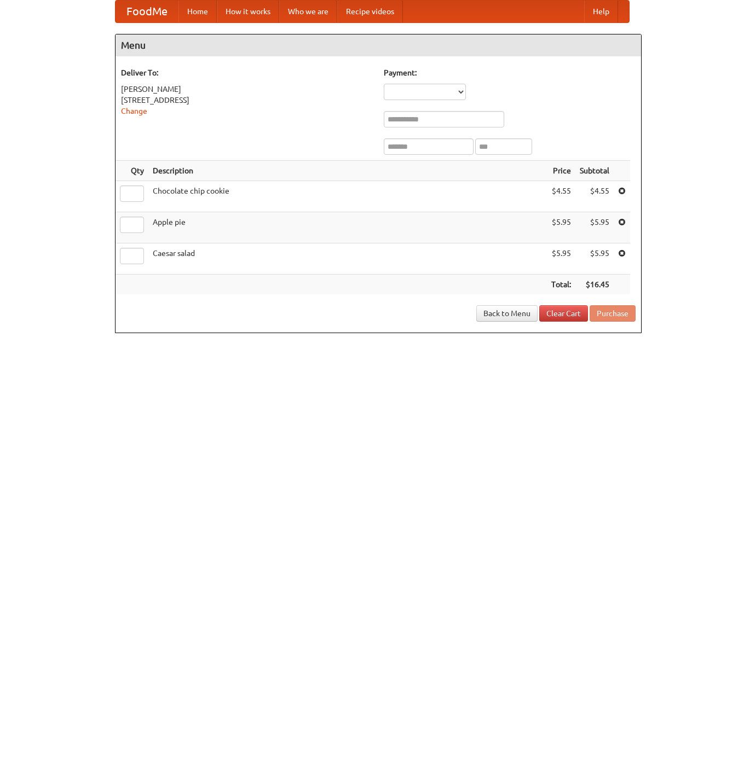 The image size is (744, 774). I want to click on h4: Menu, so click(378, 45).